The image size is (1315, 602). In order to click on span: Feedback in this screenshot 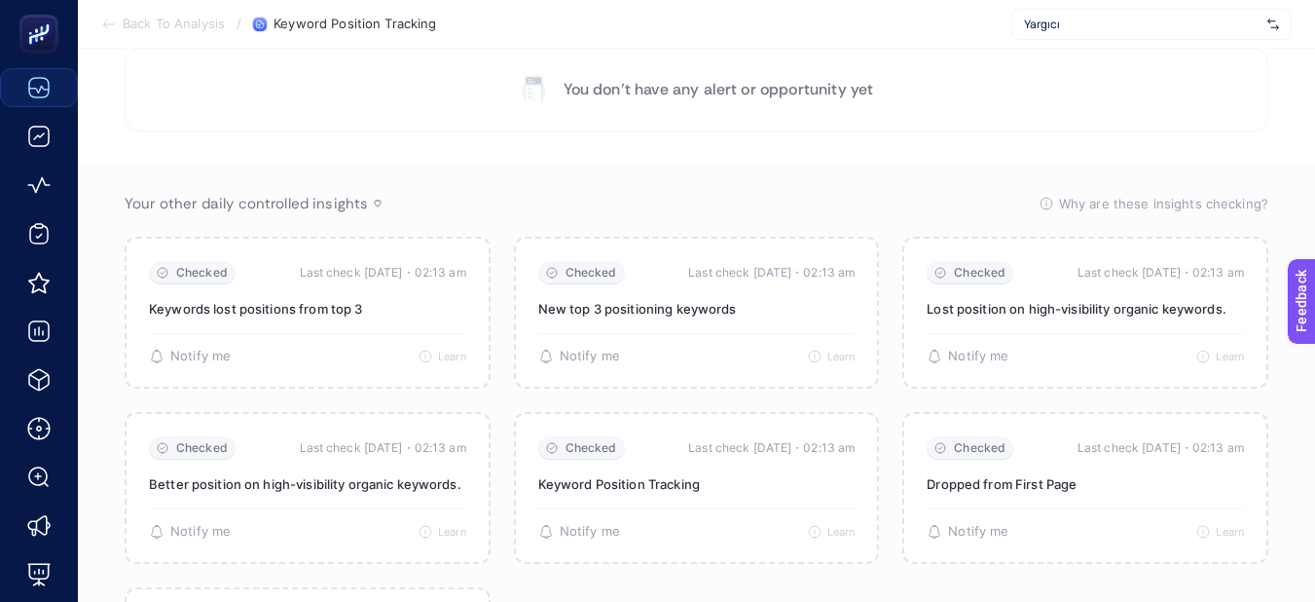, I will do `click(43, 14)`.